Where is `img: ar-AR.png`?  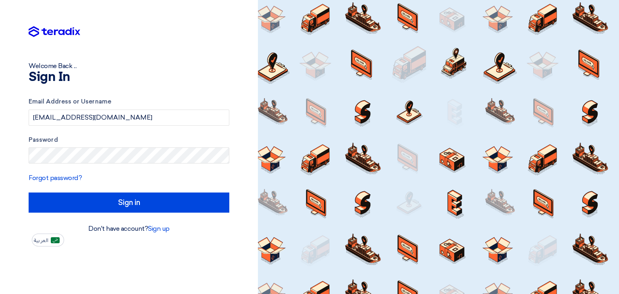
img: ar-AR.png is located at coordinates (55, 240).